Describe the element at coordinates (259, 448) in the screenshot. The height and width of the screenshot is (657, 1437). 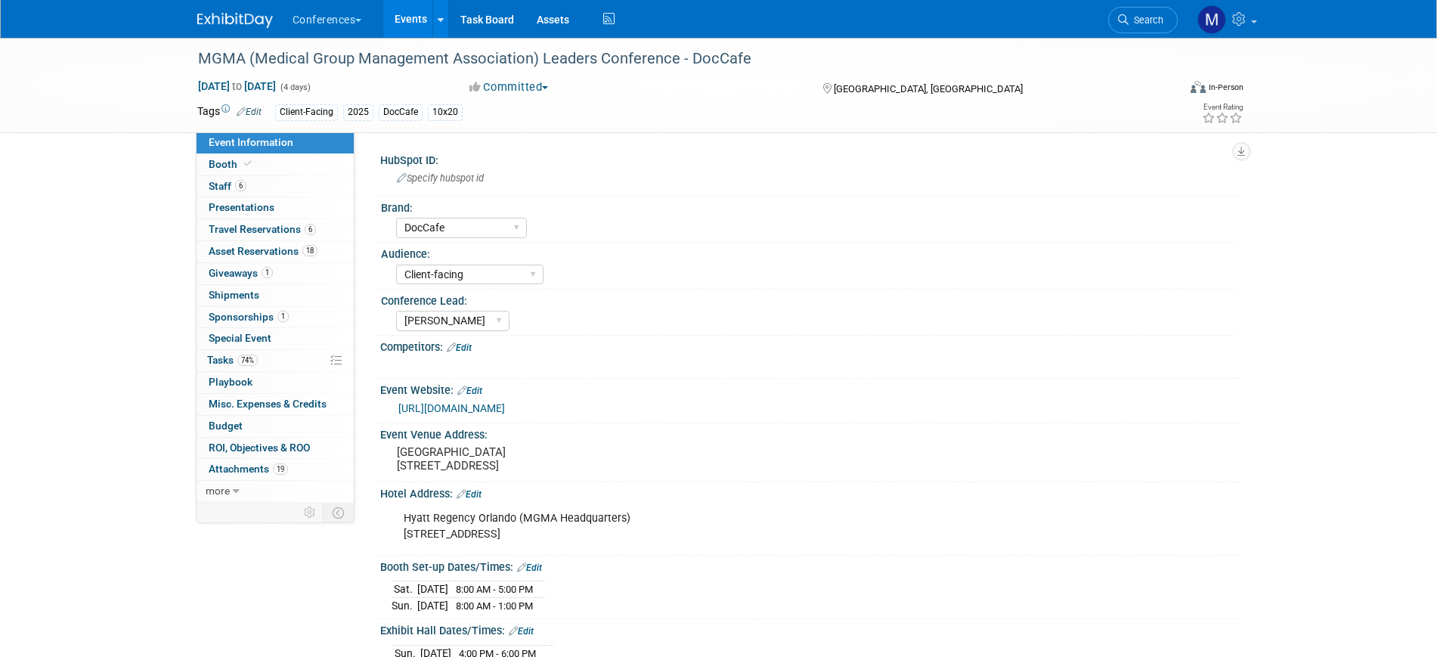
I see `span: ROI, Objectives & ROO` at that location.